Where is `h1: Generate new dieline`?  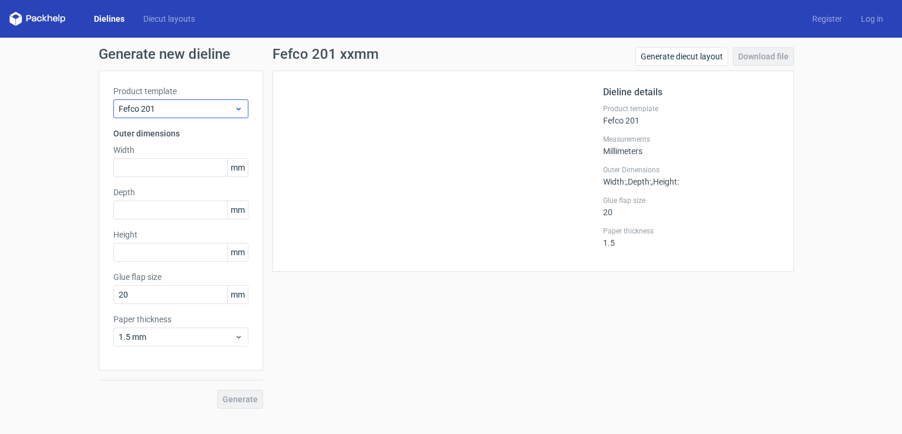
h1: Generate new dieline is located at coordinates (451, 54).